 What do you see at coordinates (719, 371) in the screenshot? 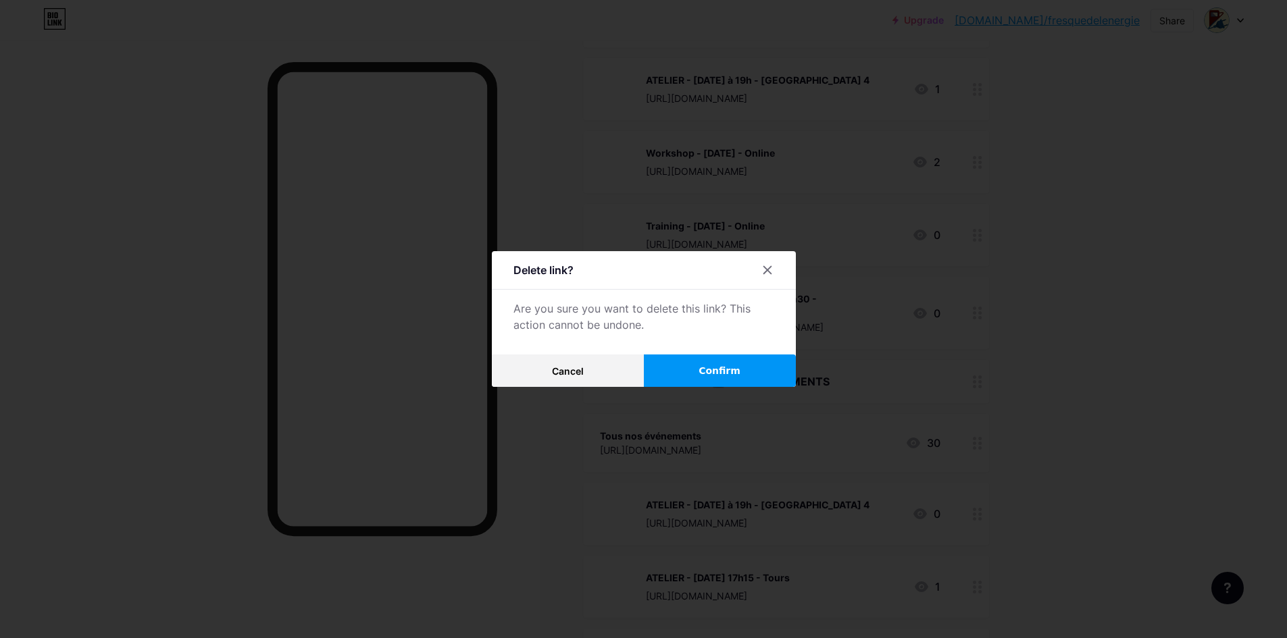
I see `span: Confirm` at bounding box center [719, 371].